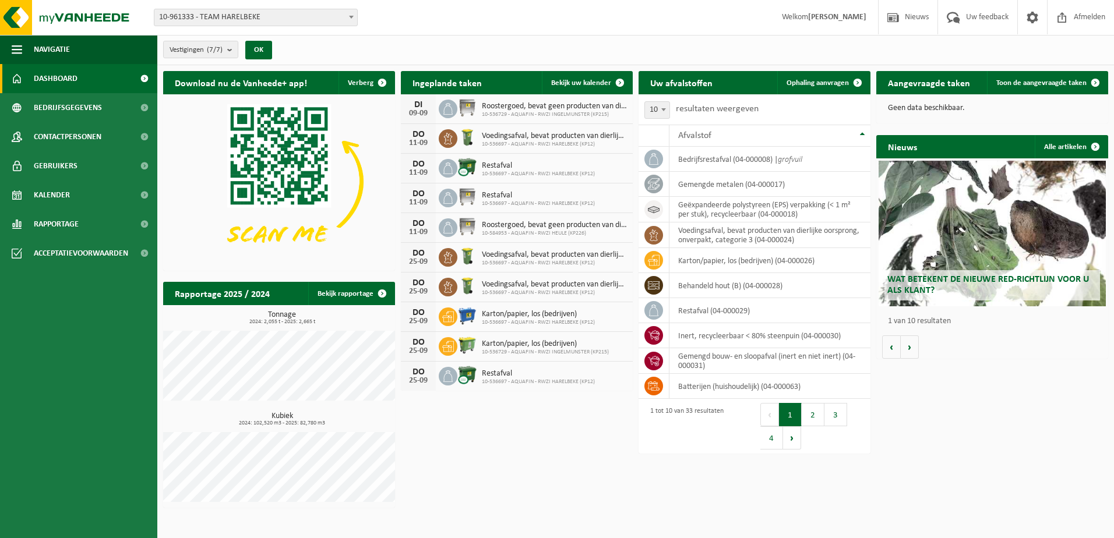 The height and width of the screenshot is (538, 1114). I want to click on div: 09-09, so click(418, 114).